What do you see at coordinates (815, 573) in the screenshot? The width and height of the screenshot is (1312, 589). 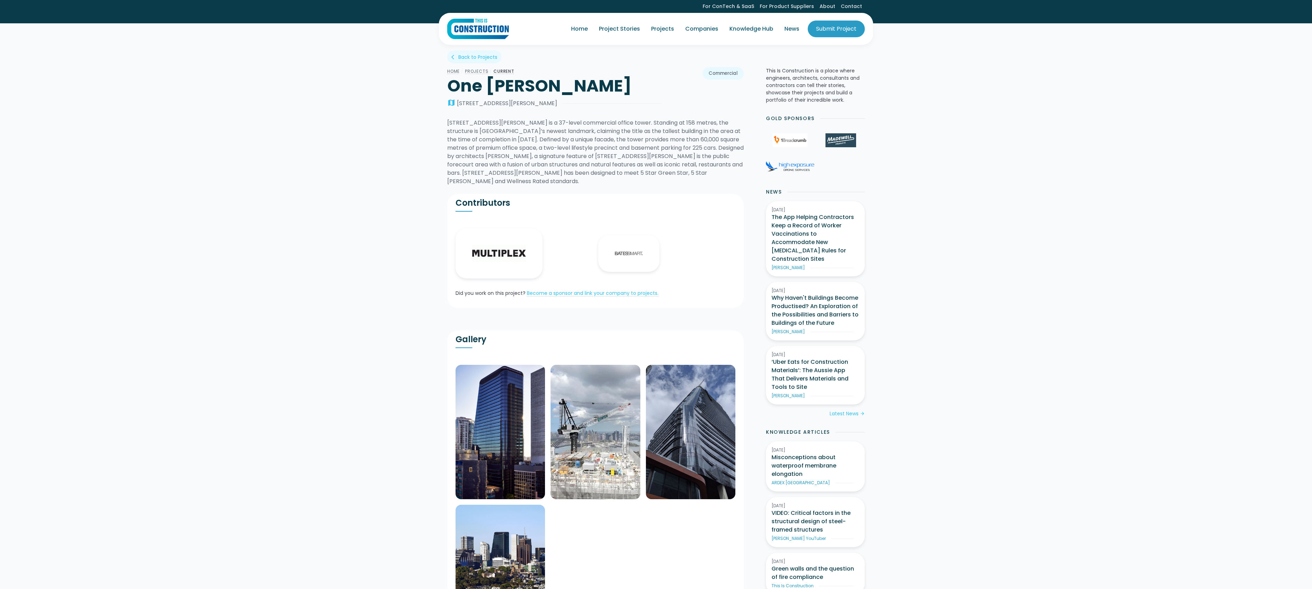 I see `h3: Green walls and the question of fire compliance` at bounding box center [815, 573].